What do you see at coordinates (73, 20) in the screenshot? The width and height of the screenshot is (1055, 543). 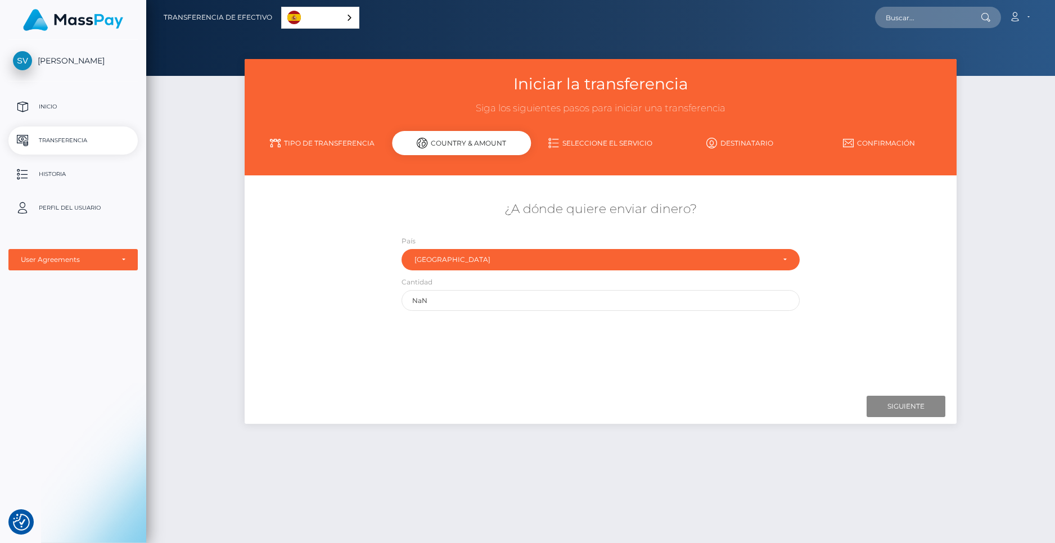 I see `img: MassPay` at bounding box center [73, 20].